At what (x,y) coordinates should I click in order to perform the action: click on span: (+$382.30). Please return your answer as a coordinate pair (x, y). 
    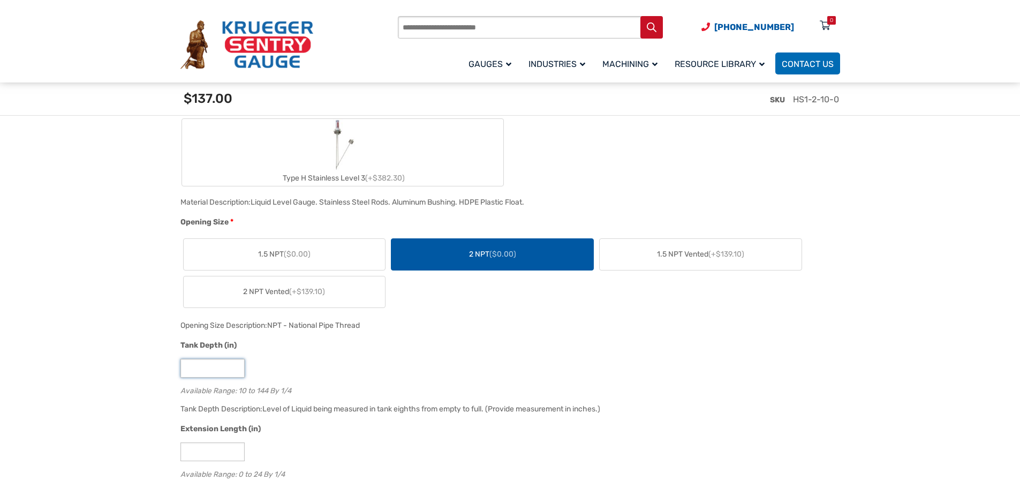
    Looking at the image, I should click on (385, 178).